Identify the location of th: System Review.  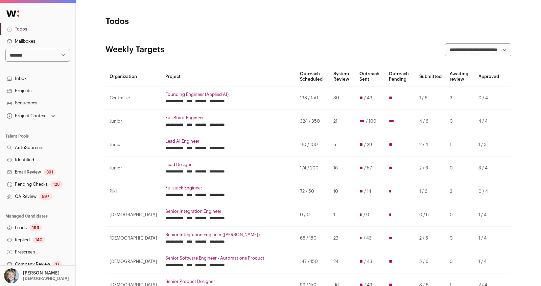
(342, 76).